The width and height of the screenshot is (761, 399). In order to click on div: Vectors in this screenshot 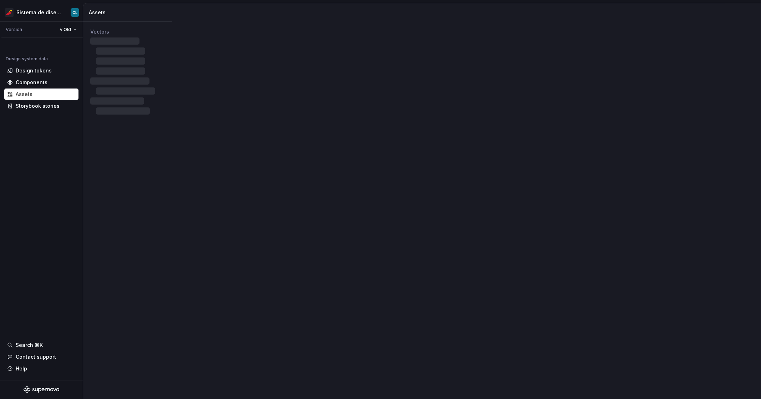, I will do `click(127, 32)`.